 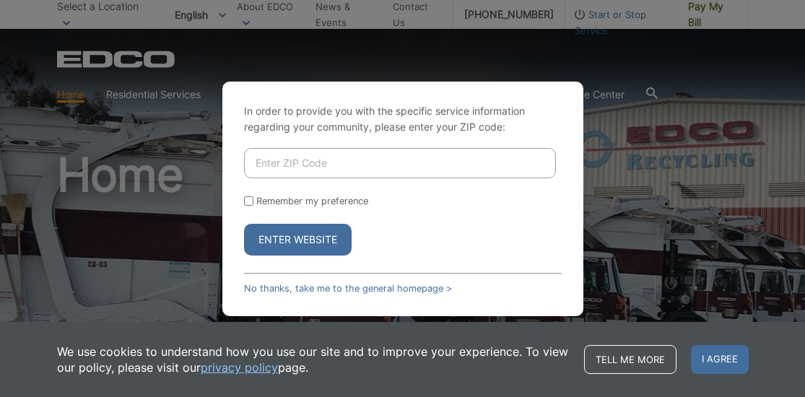 What do you see at coordinates (313, 359) in the screenshot?
I see `p: We use cookies to understand how you use our site and to improve your experience. To view our pol...` at bounding box center [313, 359].